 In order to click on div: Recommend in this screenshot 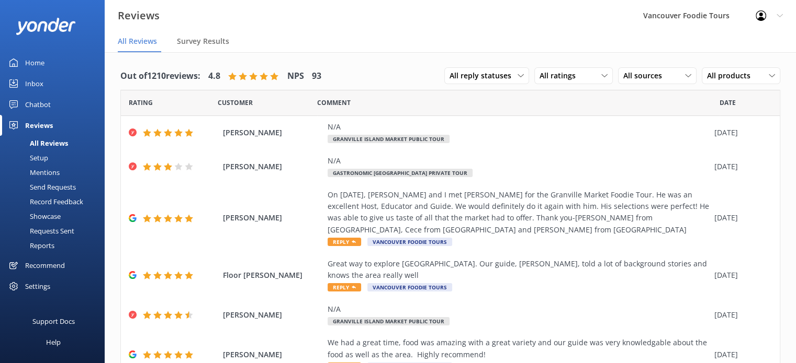, I will do `click(45, 266)`.